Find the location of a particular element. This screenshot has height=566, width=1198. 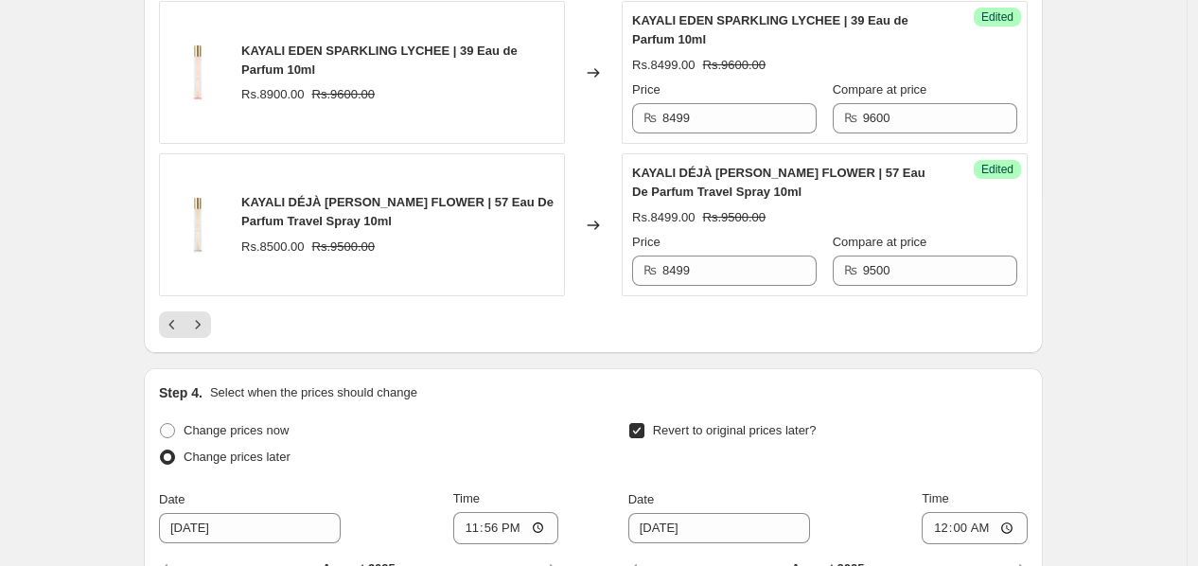

div: Rs.8900.00 is located at coordinates (273, 95).